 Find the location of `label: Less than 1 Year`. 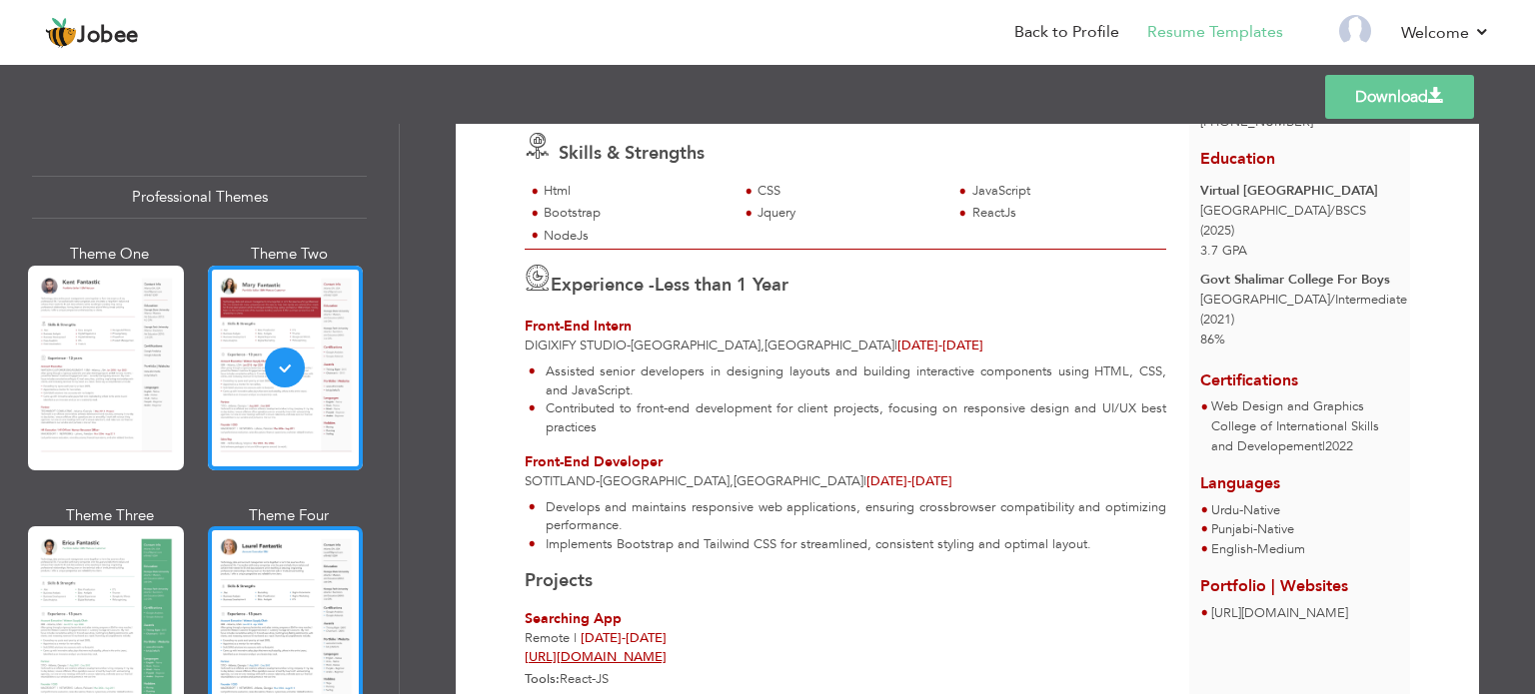

label: Less than 1 Year is located at coordinates (721, 286).